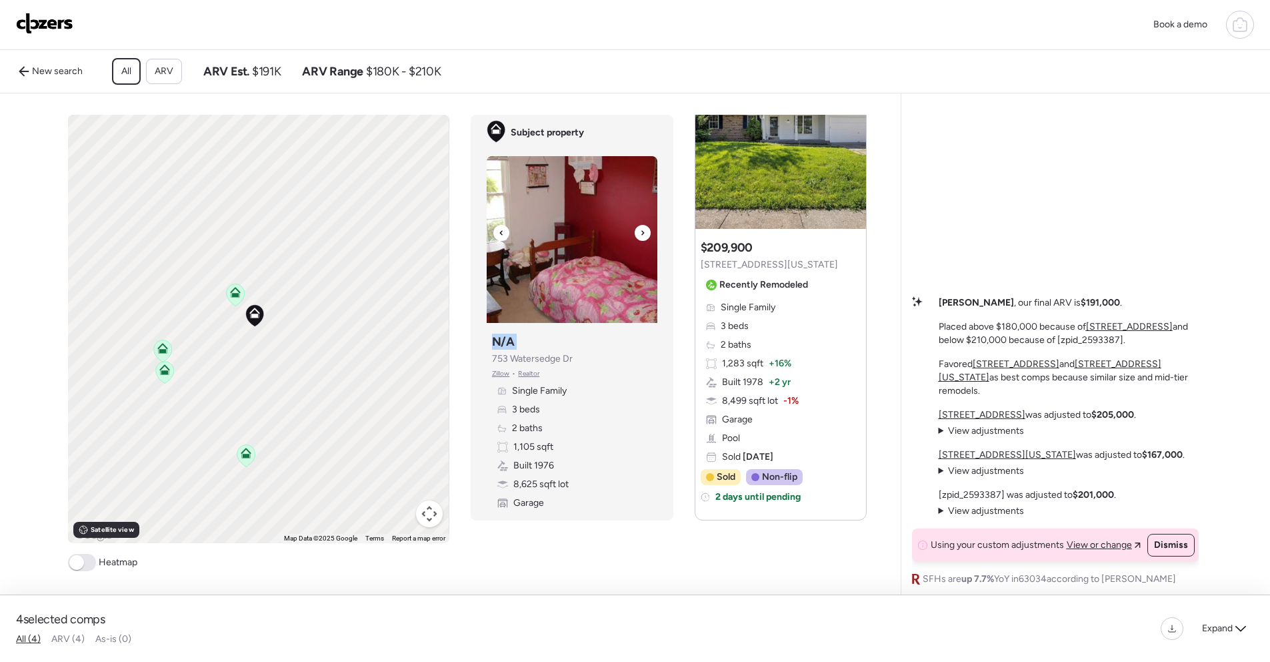  What do you see at coordinates (743, 363) in the screenshot?
I see `span: 1,283 sqft` at bounding box center [743, 363].